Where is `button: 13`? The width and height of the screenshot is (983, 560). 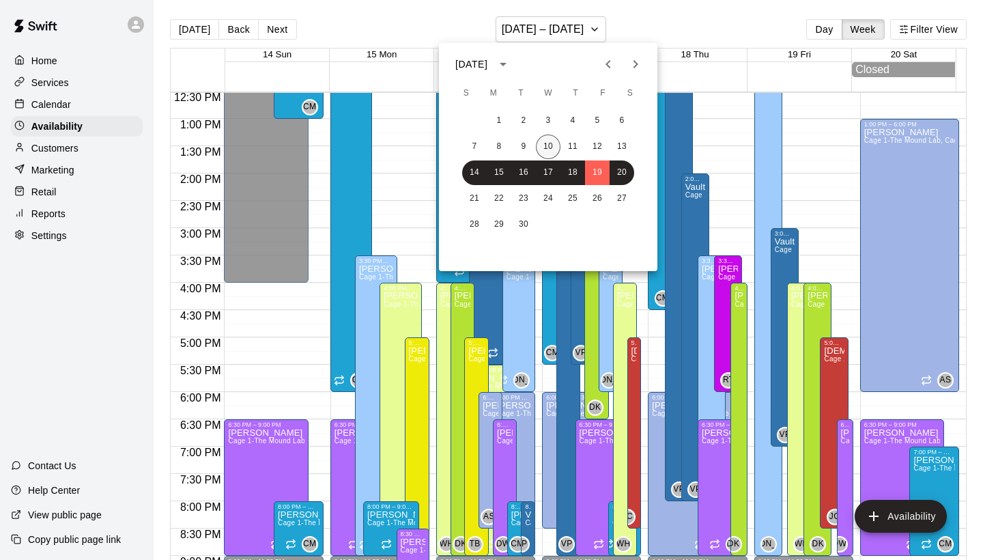 button: 13 is located at coordinates (622, 147).